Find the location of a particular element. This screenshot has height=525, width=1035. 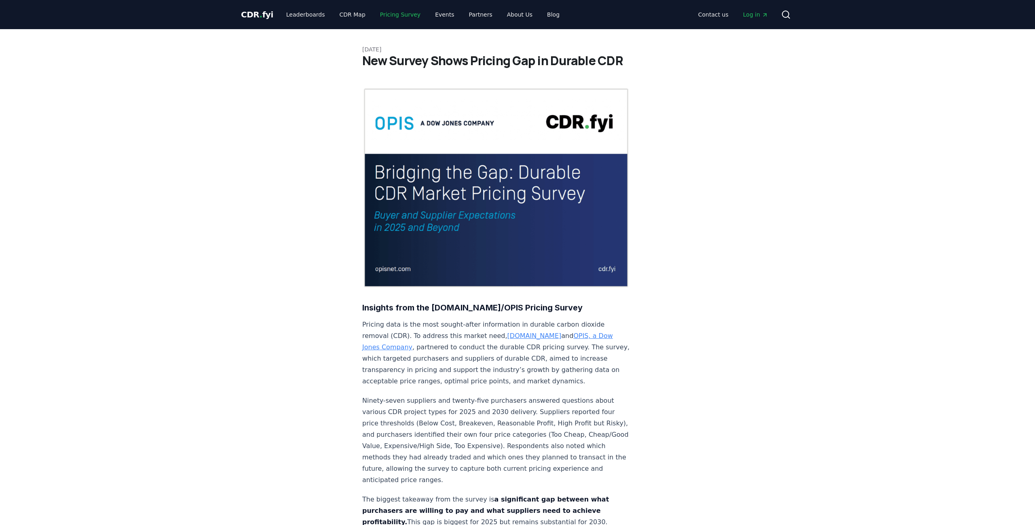

a: About Us is located at coordinates (520, 15).